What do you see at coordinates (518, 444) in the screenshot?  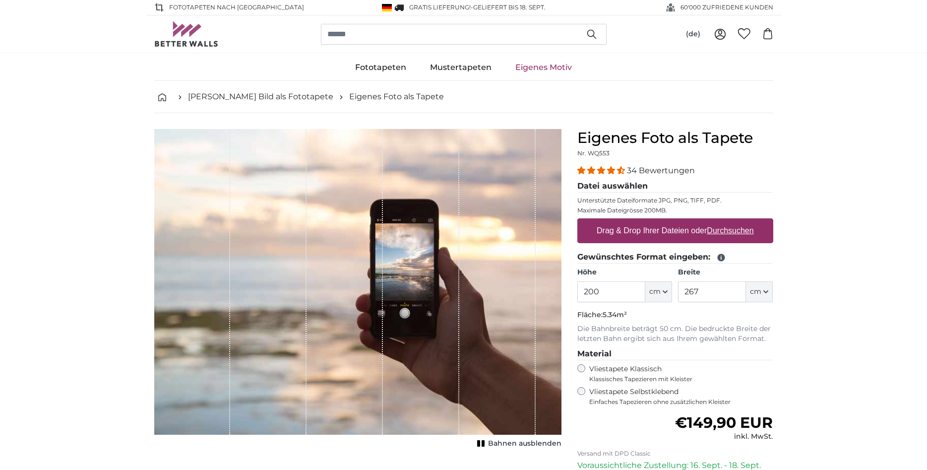 I see `button: Bahnen ausblenden` at bounding box center [518, 444].